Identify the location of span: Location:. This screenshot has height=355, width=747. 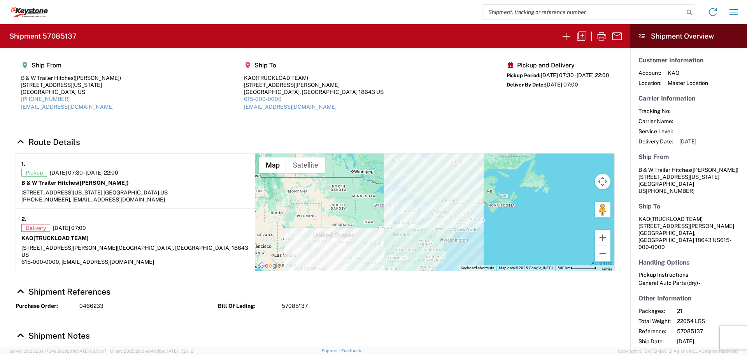
(650, 83).